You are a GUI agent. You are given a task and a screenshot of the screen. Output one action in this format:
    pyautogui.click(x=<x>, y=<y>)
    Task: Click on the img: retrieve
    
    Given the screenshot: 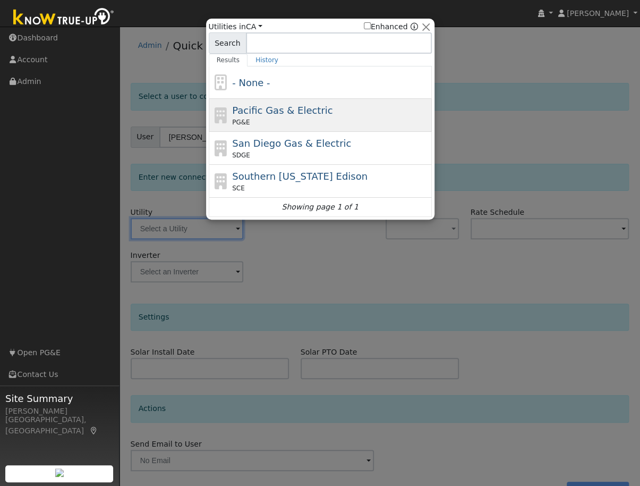 What is the action you would take?
    pyautogui.click(x=59, y=472)
    